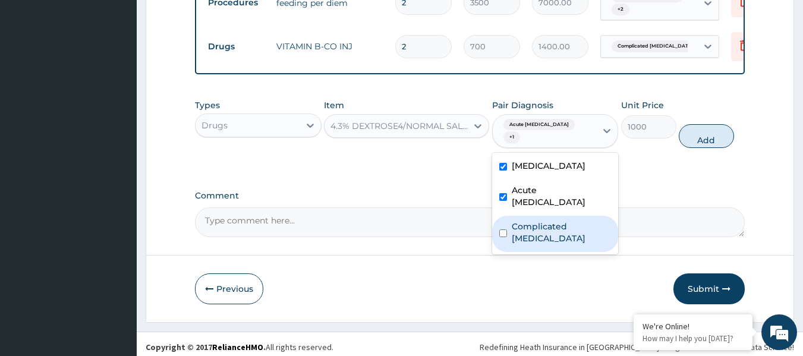 This screenshot has width=803, height=356. I want to click on div: Minimize live chat window, so click(209, 20).